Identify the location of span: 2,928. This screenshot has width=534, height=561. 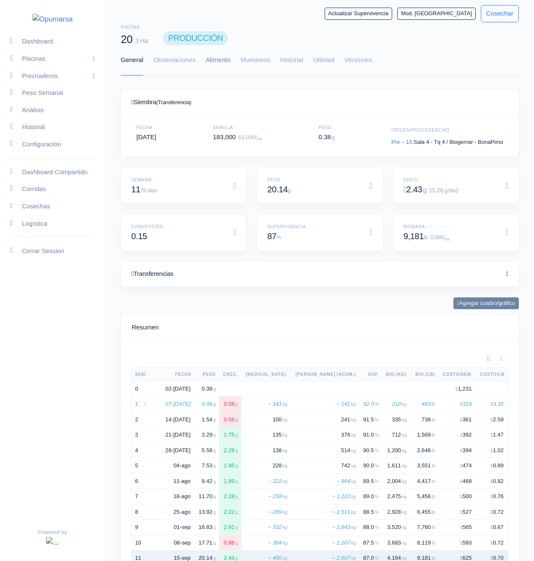
(397, 512).